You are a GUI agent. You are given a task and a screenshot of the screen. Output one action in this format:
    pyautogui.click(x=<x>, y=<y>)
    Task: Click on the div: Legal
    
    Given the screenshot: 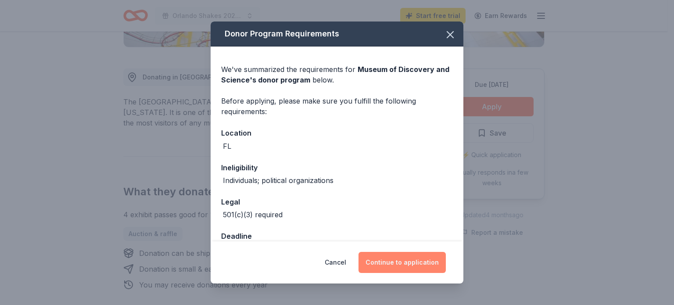 What is the action you would take?
    pyautogui.click(x=337, y=202)
    